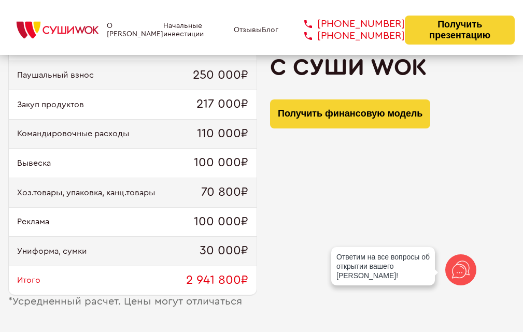  Describe the element at coordinates (459, 30) in the screenshot. I see `button: Получить презентацию` at that location.